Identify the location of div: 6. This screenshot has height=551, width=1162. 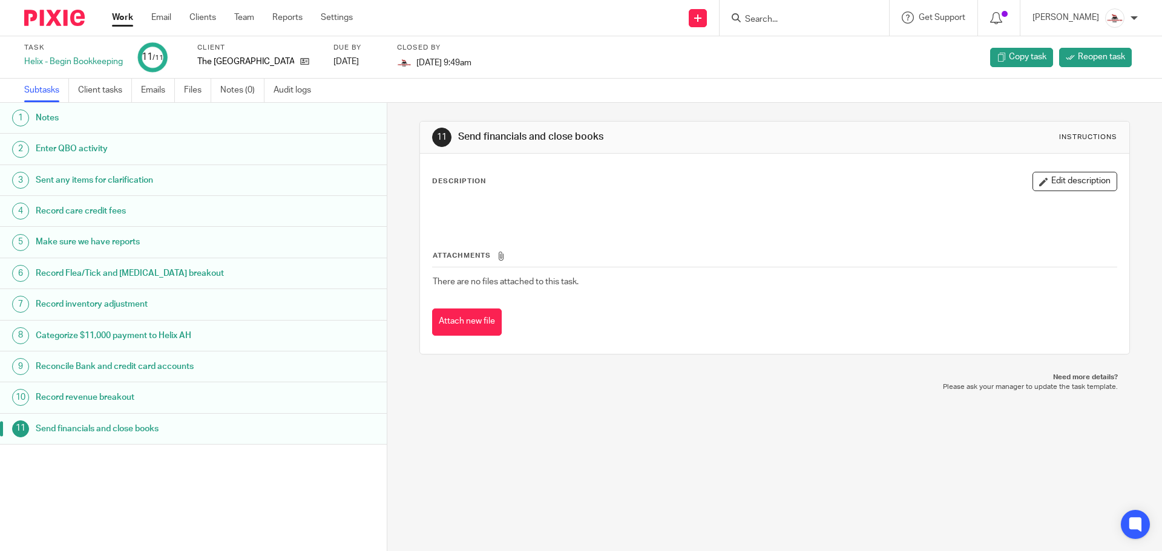
(21, 273).